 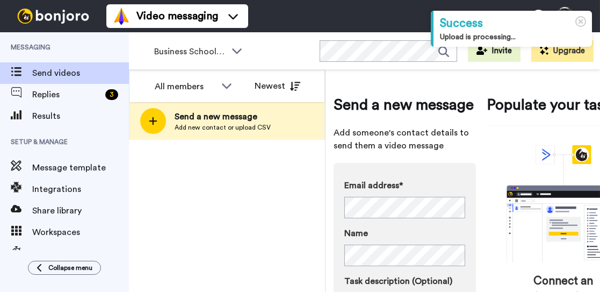 I want to click on div: 3, so click(x=112, y=95).